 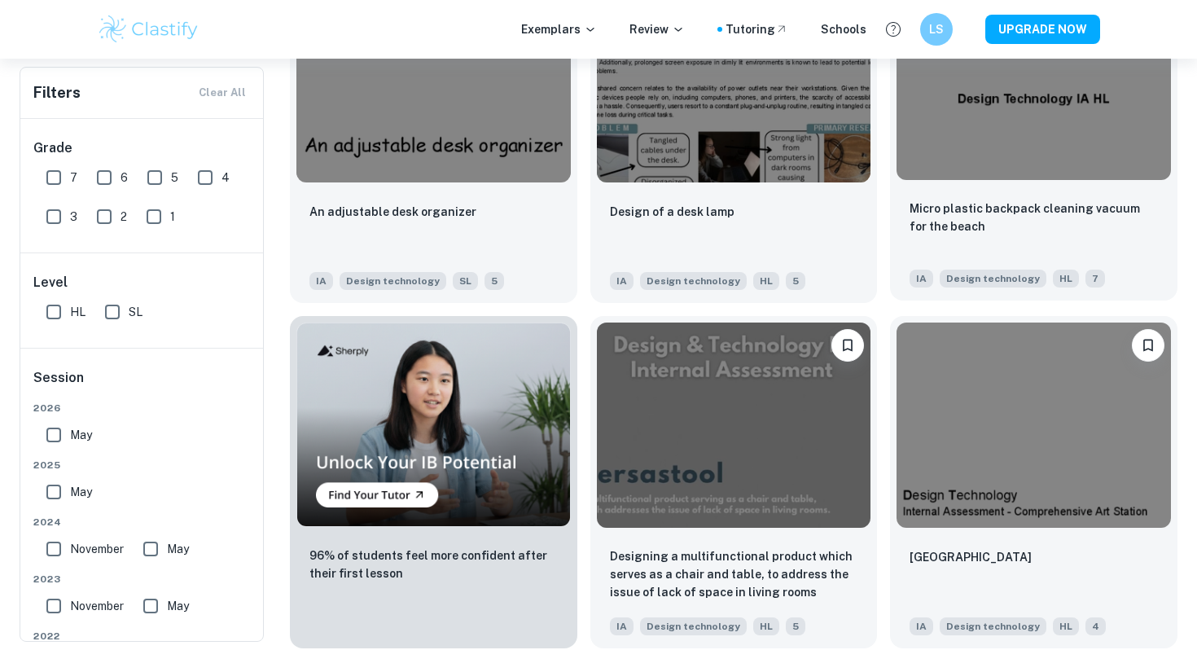 I want to click on a: BookmarkDesigning a multifunctional product which serves as a chair and table, to address the iss..., so click(x=734, y=482).